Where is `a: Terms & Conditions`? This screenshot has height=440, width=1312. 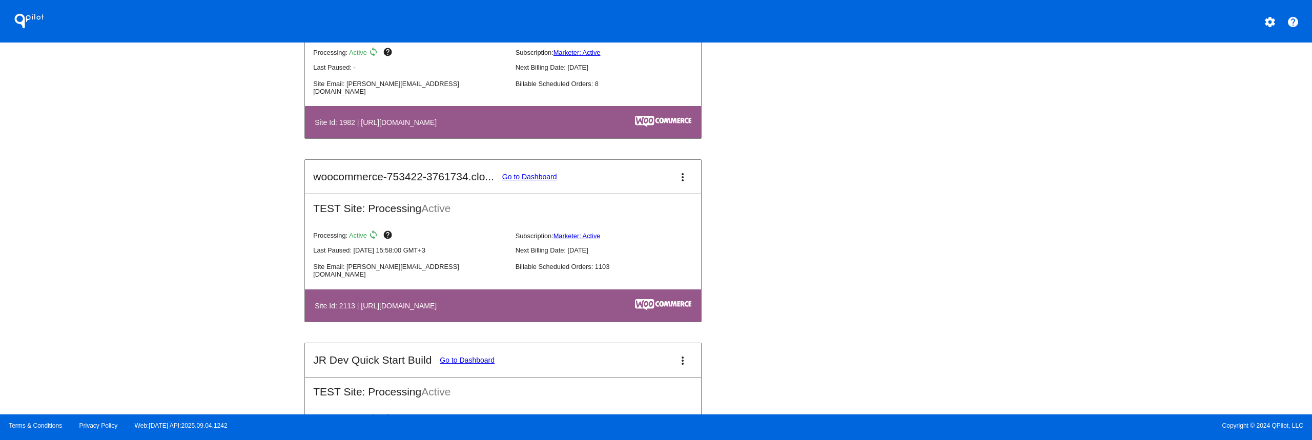
a: Terms & Conditions is located at coordinates (35, 426).